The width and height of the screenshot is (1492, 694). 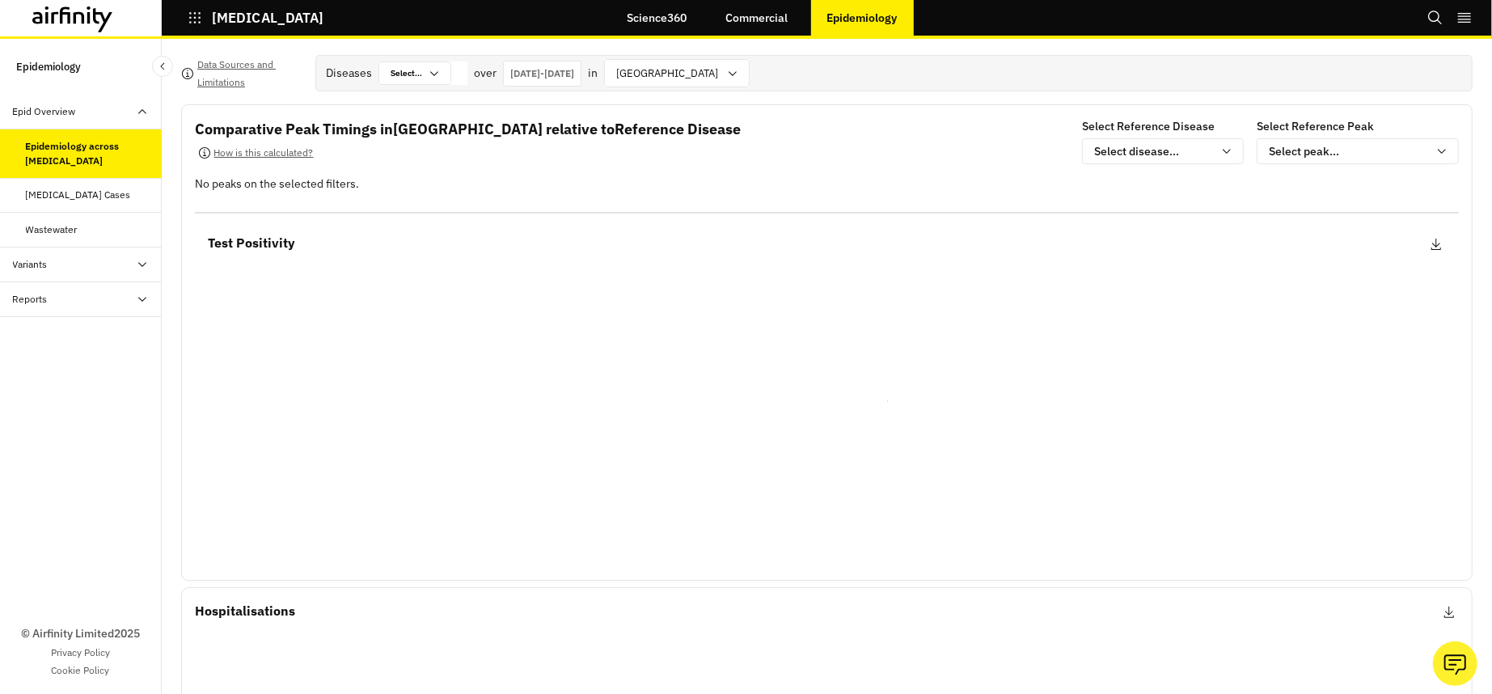 What do you see at coordinates (1436, 18) in the screenshot?
I see `button: Search` at bounding box center [1436, 18].